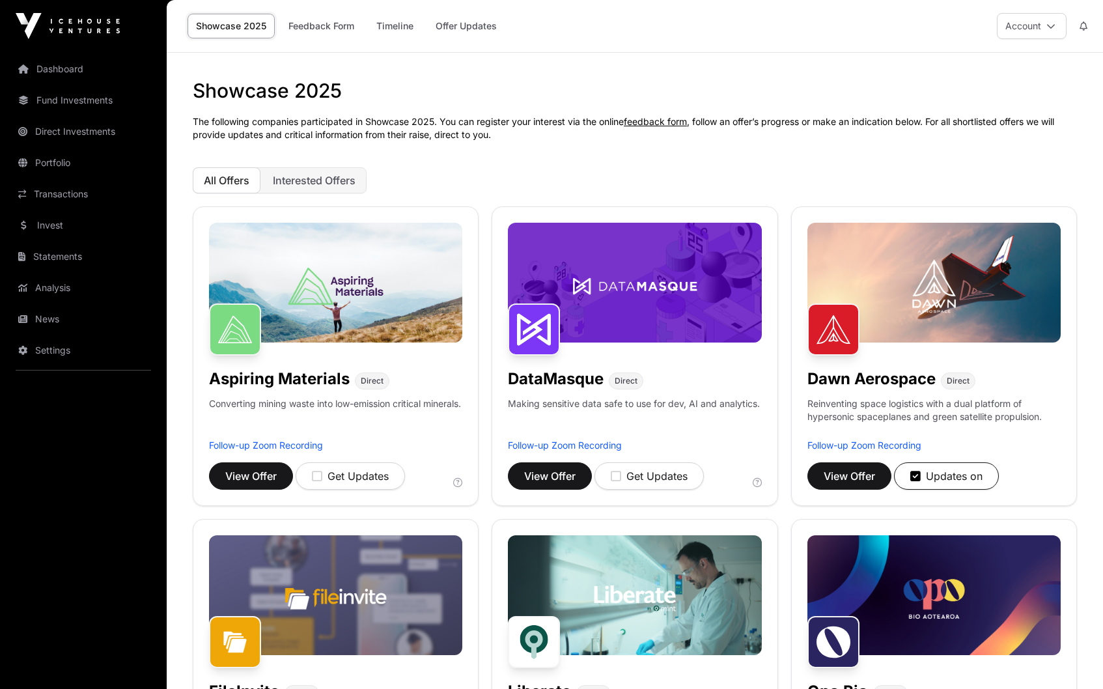  Describe the element at coordinates (635, 128) in the screenshot. I see `p: The following companies participated in Showcase 2025. You can register your interest via the onl...` at that location.